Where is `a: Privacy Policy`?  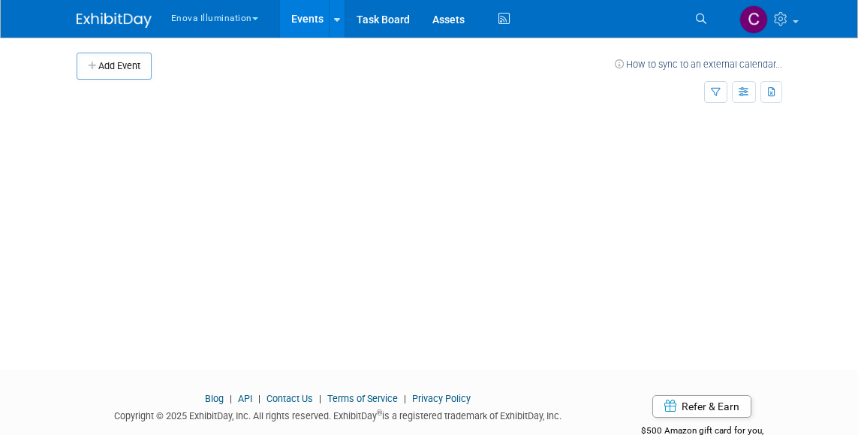 a: Privacy Policy is located at coordinates (441, 398).